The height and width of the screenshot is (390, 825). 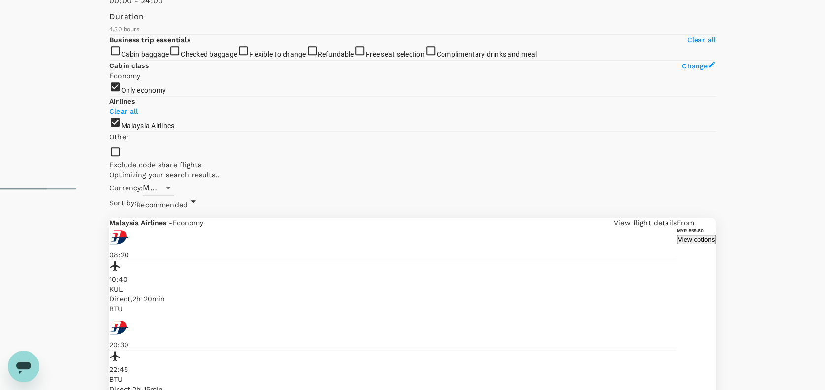 I want to click on span: Sort by :, so click(x=123, y=203).